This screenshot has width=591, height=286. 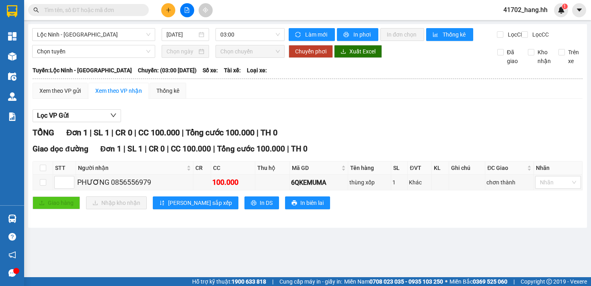 What do you see at coordinates (53, 115) in the screenshot?
I see `span: Lọc VP Gửi` at bounding box center [53, 115].